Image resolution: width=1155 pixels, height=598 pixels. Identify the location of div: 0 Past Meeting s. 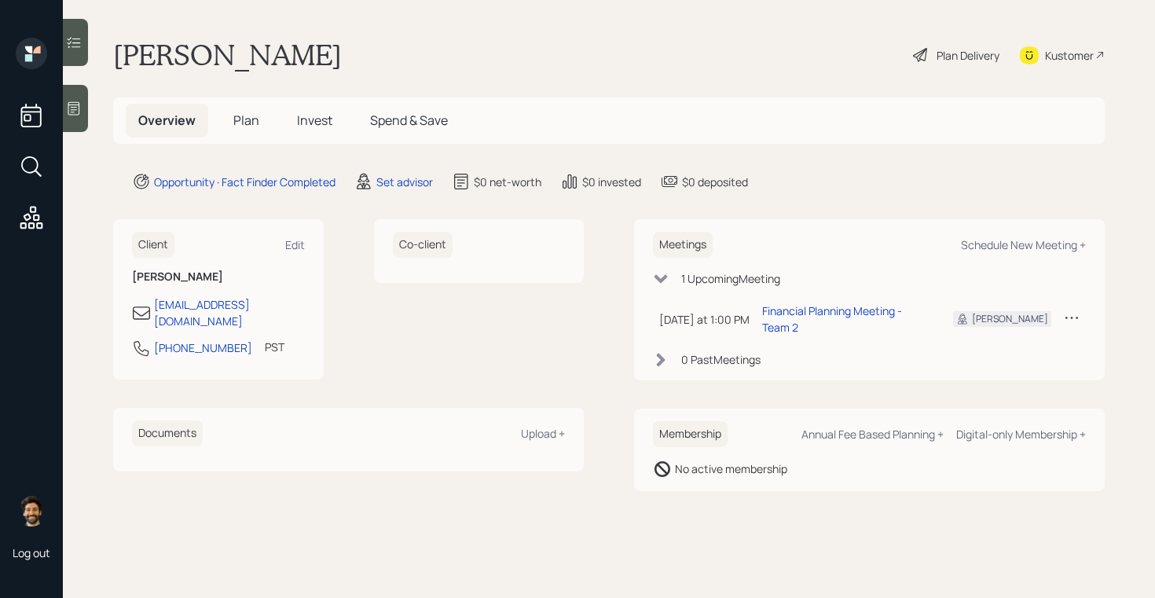
(720, 359).